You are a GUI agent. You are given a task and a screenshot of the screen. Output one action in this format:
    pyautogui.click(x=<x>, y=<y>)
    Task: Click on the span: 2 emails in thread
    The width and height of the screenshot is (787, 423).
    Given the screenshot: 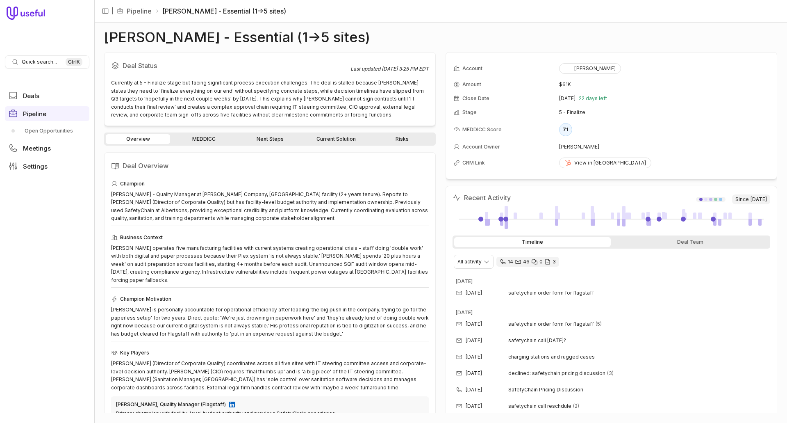 What is the action you would take?
    pyautogui.click(x=576, y=406)
    